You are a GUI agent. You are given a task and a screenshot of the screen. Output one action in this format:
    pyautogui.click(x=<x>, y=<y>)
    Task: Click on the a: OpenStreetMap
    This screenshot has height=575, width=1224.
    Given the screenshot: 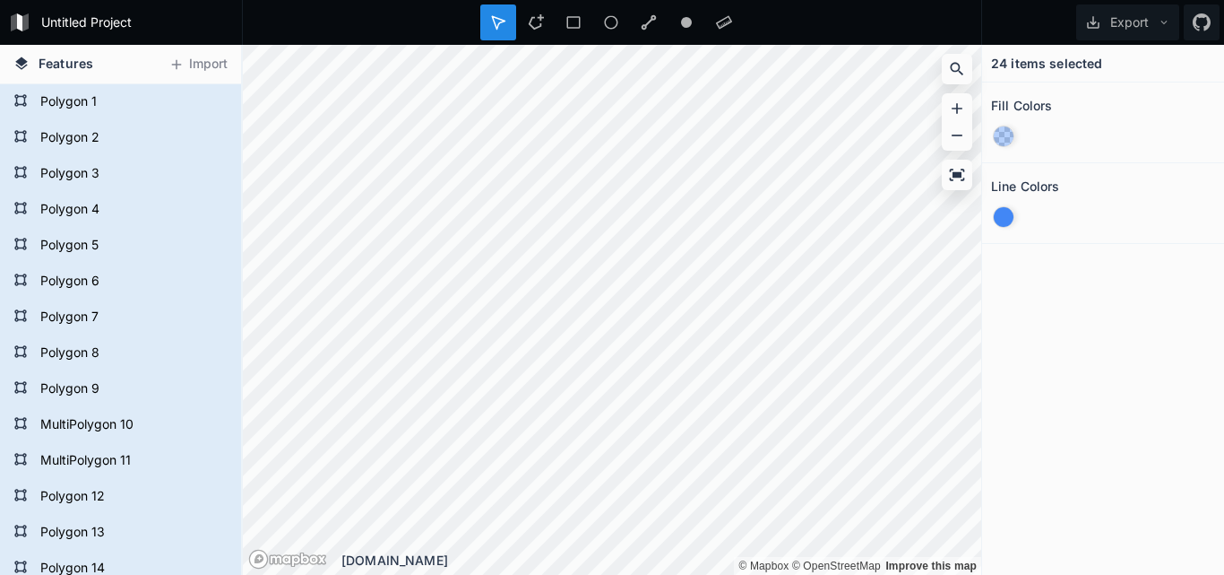 What is the action you would take?
    pyautogui.click(x=836, y=566)
    